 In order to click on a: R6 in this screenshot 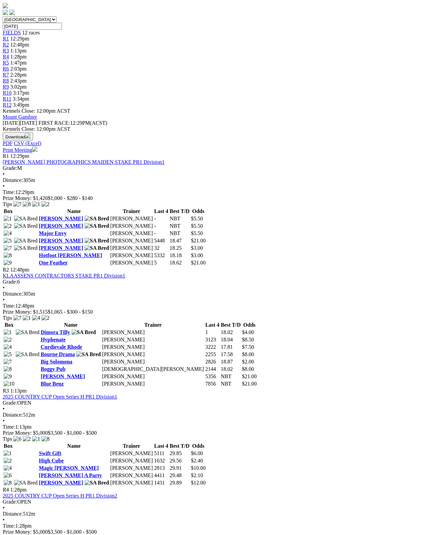, I will do `click(6, 69)`.